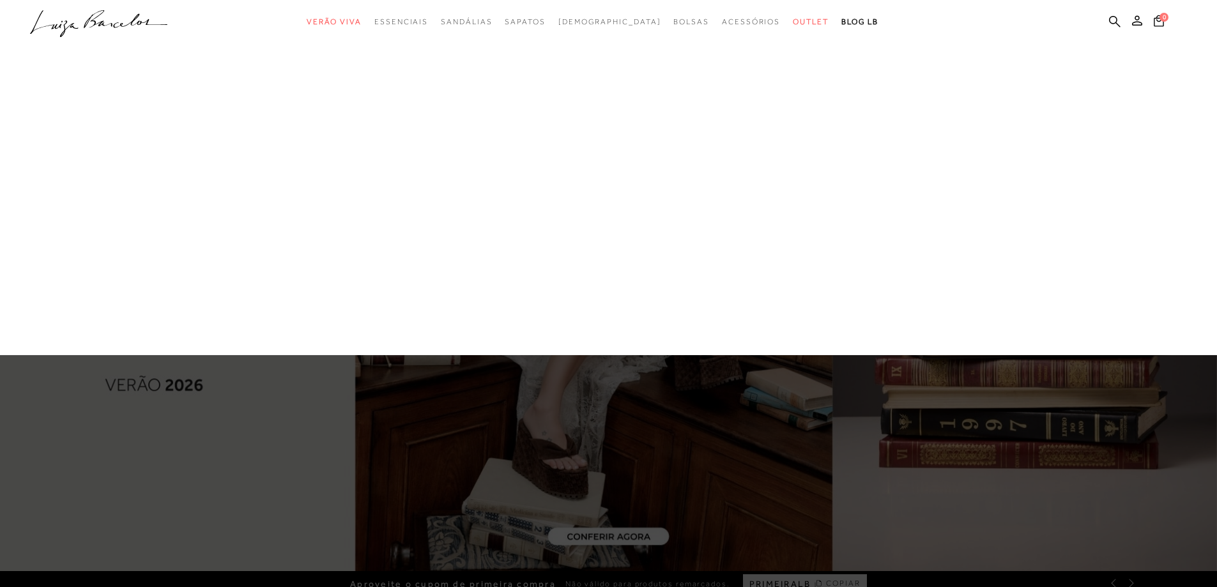  Describe the element at coordinates (691, 22) in the screenshot. I see `span: Bolsas` at that location.